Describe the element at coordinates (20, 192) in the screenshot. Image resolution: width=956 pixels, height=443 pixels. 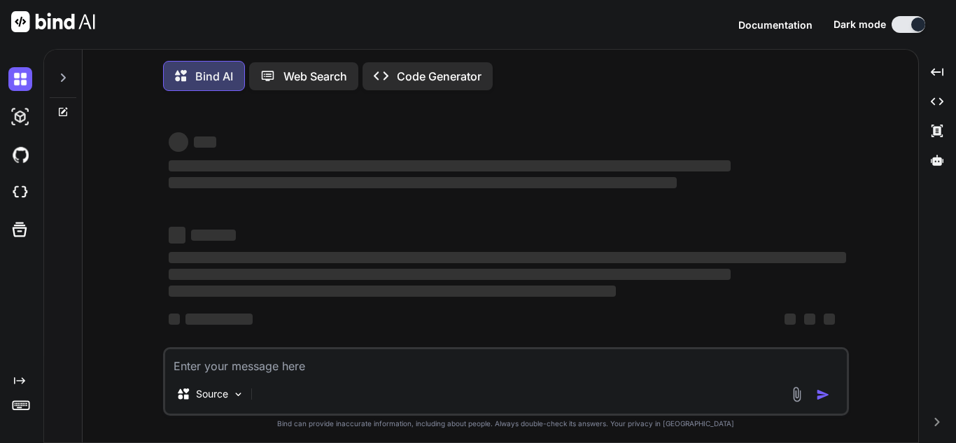
I see `img: cloudideIcon` at that location.